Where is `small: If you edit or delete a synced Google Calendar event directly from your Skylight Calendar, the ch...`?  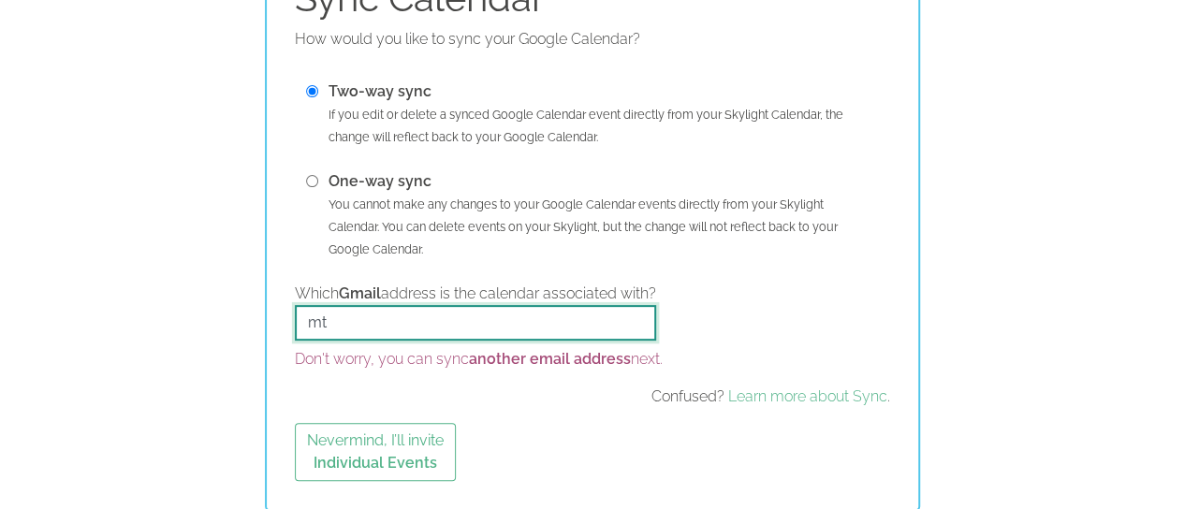
small: If you edit or delete a synced Google Calendar event directly from your Skylight Calendar, the ch... is located at coordinates (586, 125).